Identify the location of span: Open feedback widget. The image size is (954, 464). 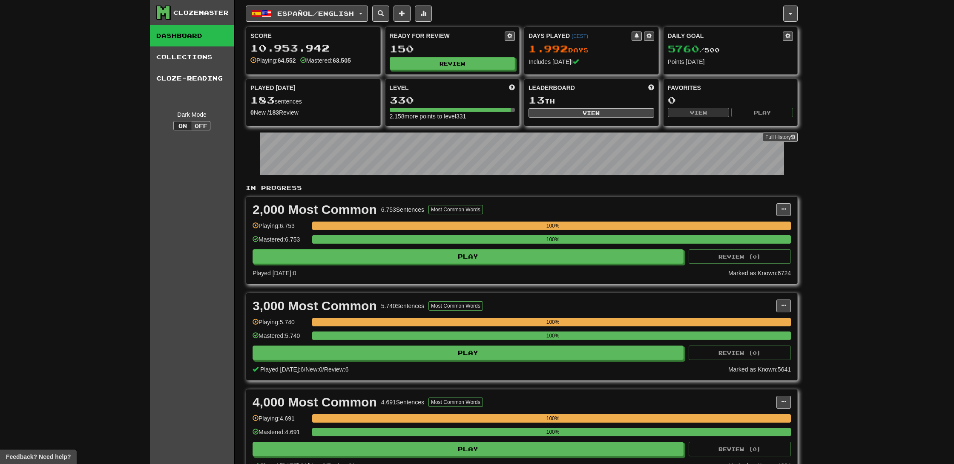
(38, 456).